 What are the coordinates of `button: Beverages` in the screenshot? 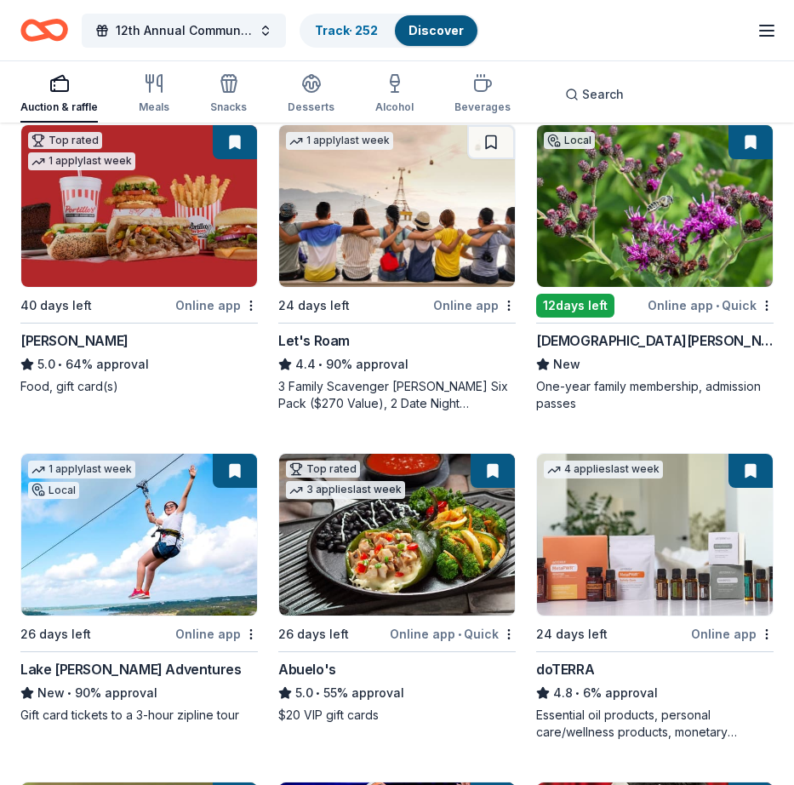 It's located at (482, 94).